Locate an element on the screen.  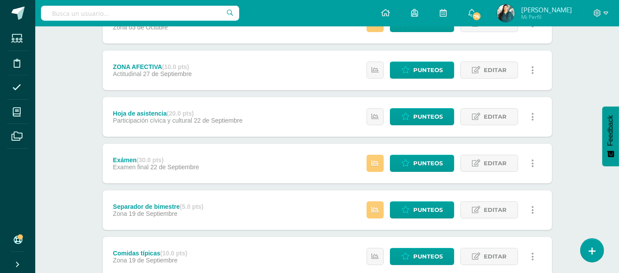
span: Feedback is located at coordinates (610, 131).